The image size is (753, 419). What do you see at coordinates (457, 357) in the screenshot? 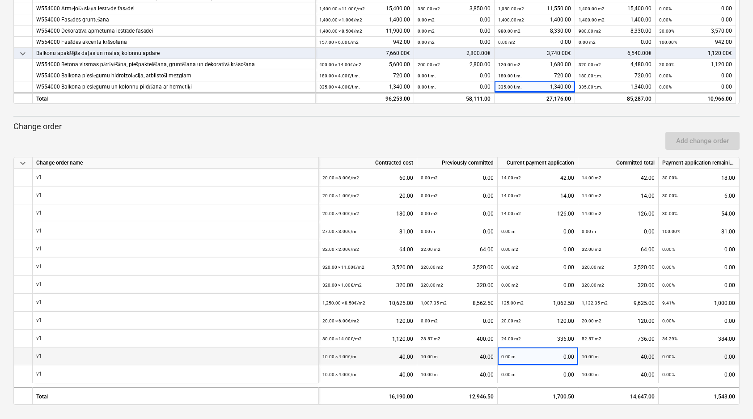
I see `div: 40.00` at bounding box center [457, 357].